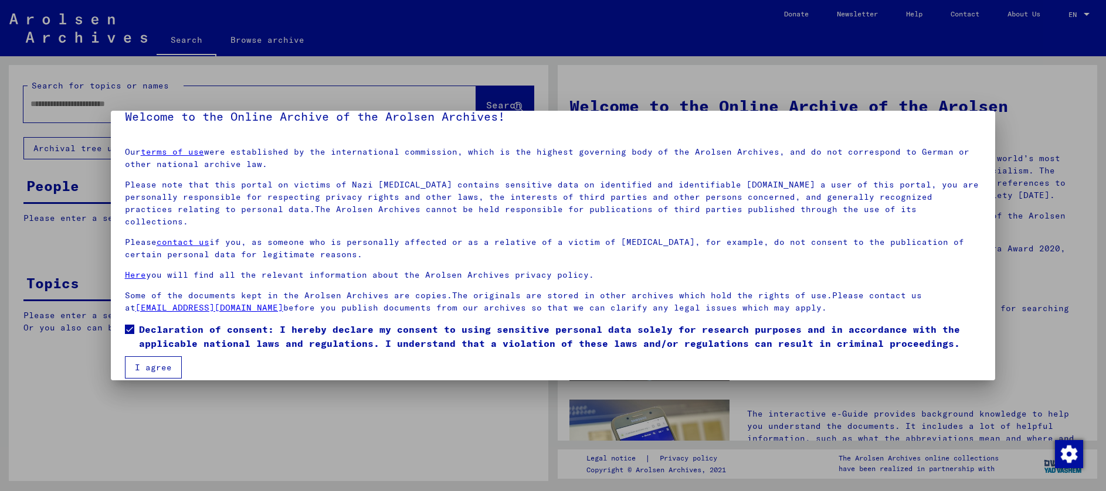 This screenshot has height=491, width=1106. What do you see at coordinates (553, 275) in the screenshot?
I see `p: you will find all the relevant information about the Arolsen Archives privacy policy.` at bounding box center [553, 275].